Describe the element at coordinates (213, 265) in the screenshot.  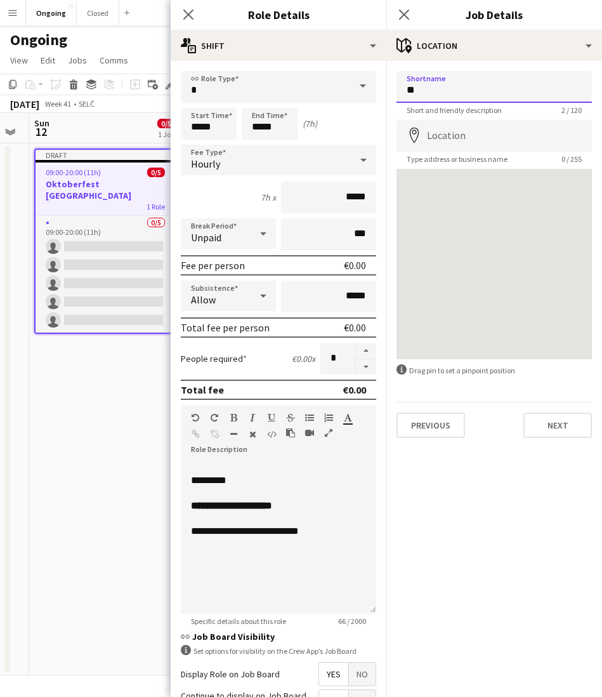
I see `div: Fee per person` at that location.